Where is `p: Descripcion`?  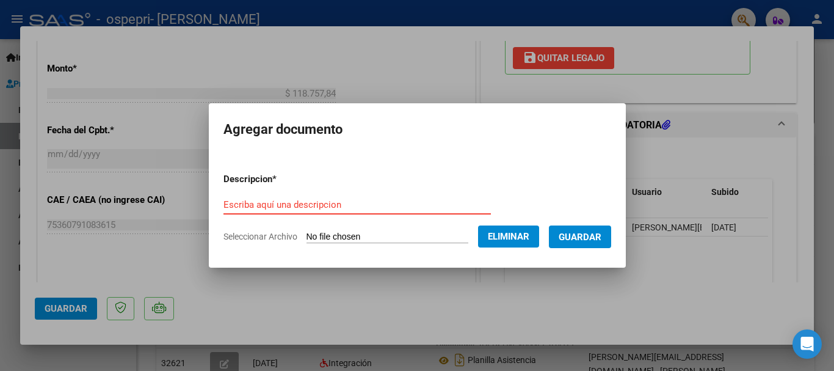
p: Descripcion is located at coordinates (281, 179).